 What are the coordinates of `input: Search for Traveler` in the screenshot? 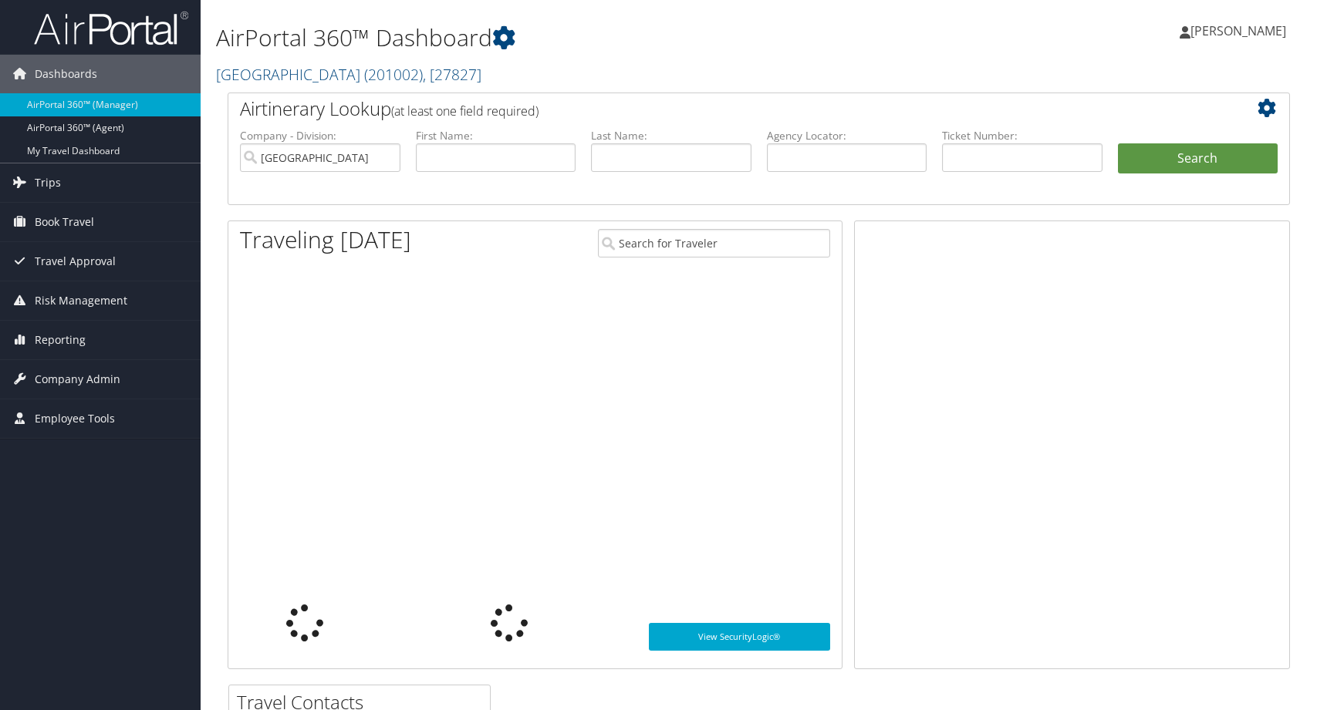 It's located at (713, 243).